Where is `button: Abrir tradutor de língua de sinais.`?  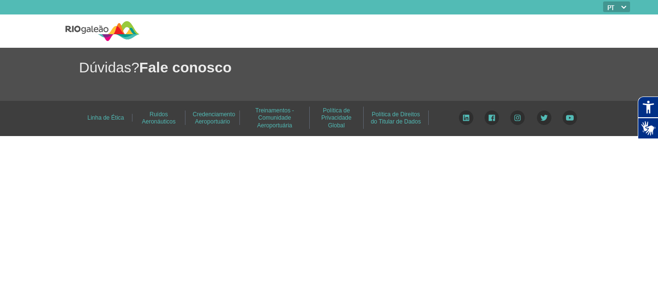
button: Abrir tradutor de língua de sinais. is located at coordinates (648, 128).